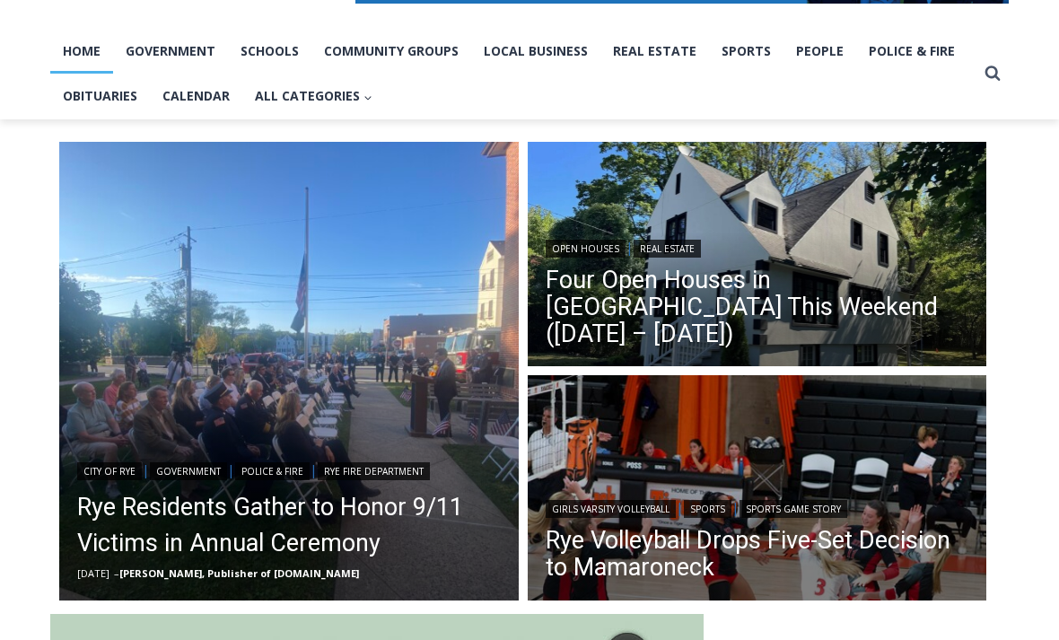 The width and height of the screenshot is (1059, 640). What do you see at coordinates (391, 52) in the screenshot?
I see `a: Community Groups` at bounding box center [391, 52].